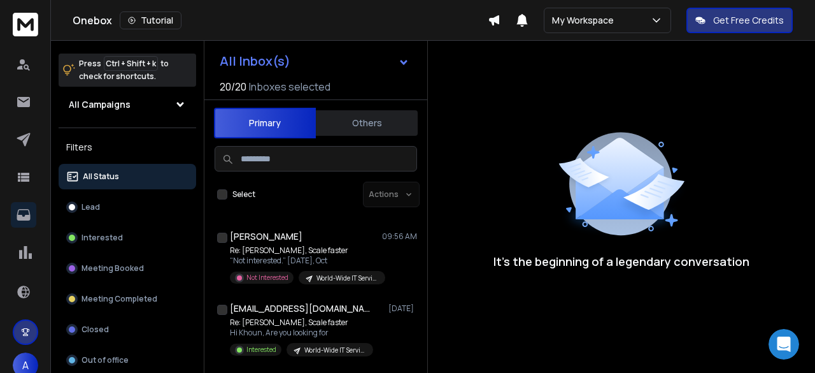 Image resolution: width=815 pixels, height=373 pixels. What do you see at coordinates (110, 22) in the screenshot?
I see `p: The team can also help` at bounding box center [110, 22].